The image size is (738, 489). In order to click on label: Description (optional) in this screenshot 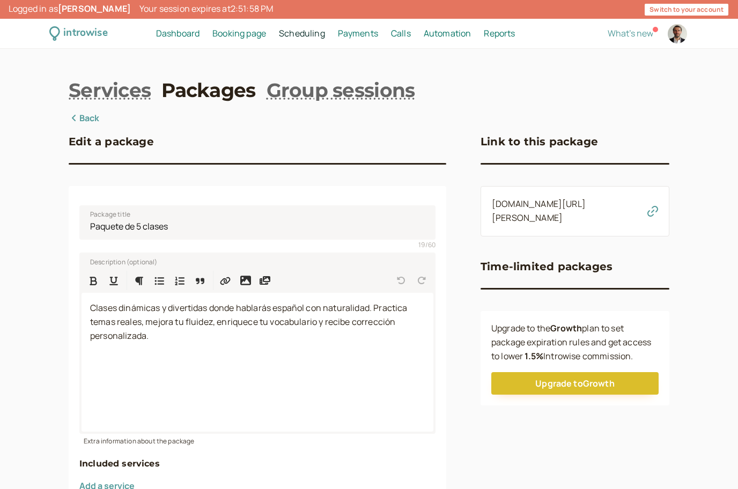, I will do `click(120, 261)`.